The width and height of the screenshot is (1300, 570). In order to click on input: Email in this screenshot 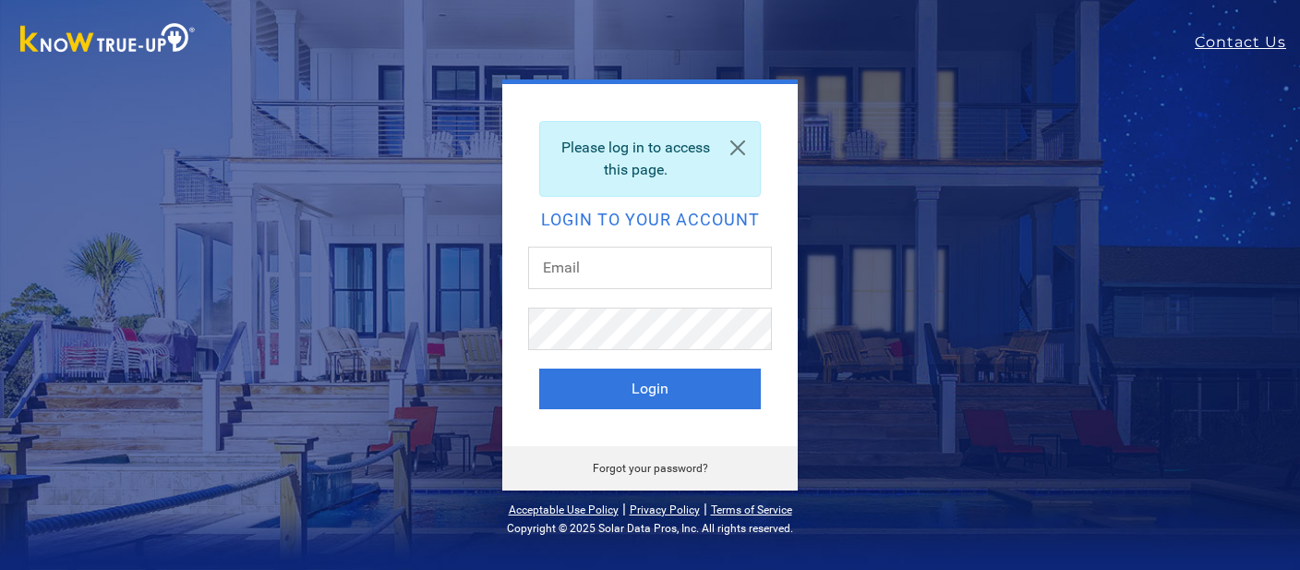, I will do `click(650, 268)`.